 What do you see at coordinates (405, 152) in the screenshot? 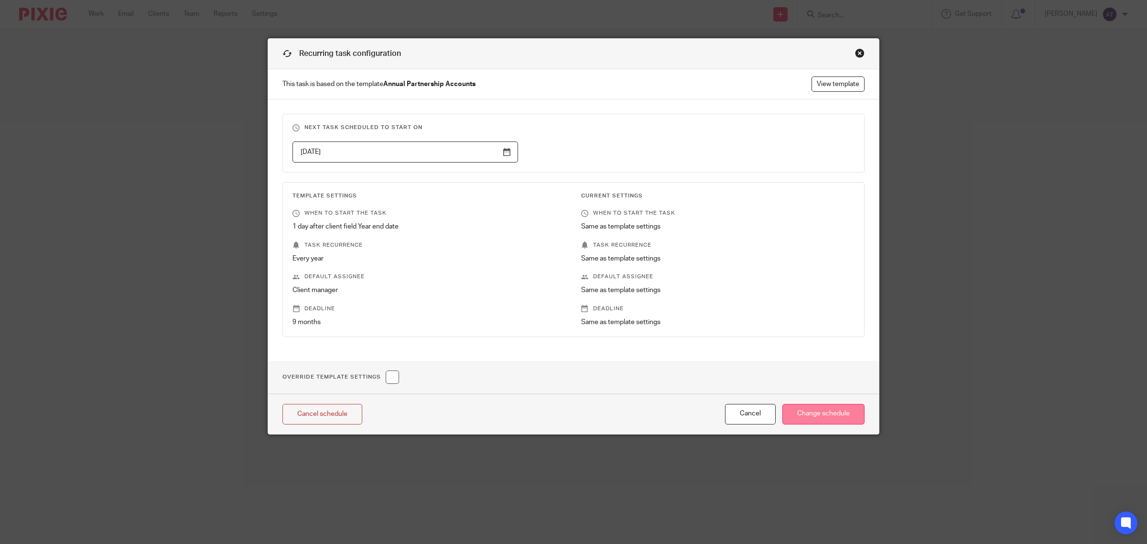
I see `input: Use the arrow keys to pick a date` at bounding box center [405, 152].